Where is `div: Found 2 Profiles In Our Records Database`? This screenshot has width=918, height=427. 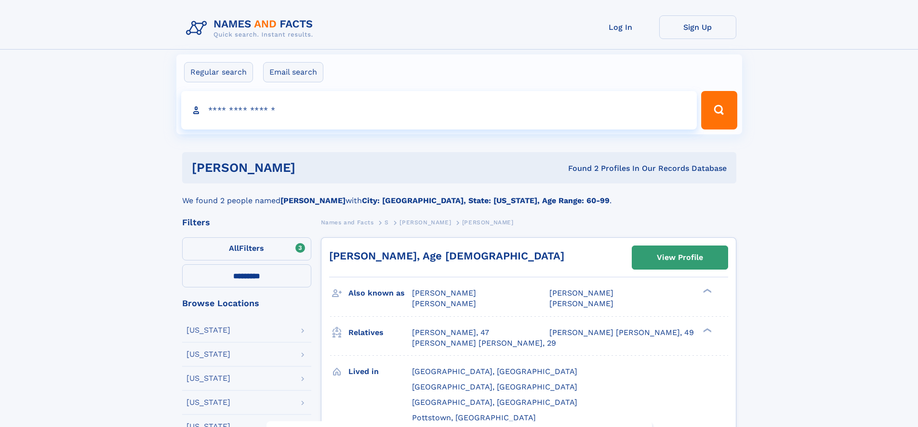
div: Found 2 Profiles In Our Records Database is located at coordinates (579, 169).